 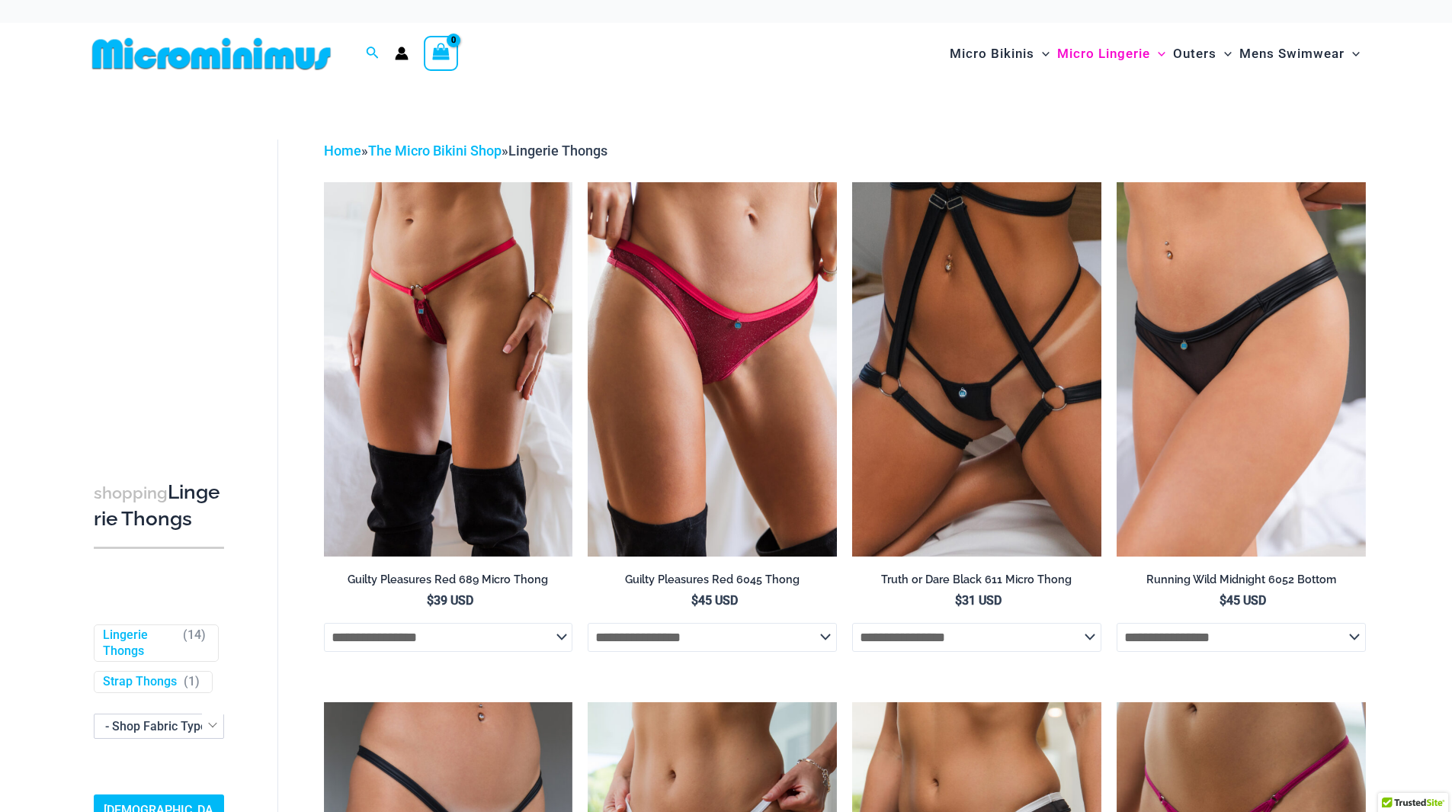 I want to click on span: shopping, so click(x=130, y=492).